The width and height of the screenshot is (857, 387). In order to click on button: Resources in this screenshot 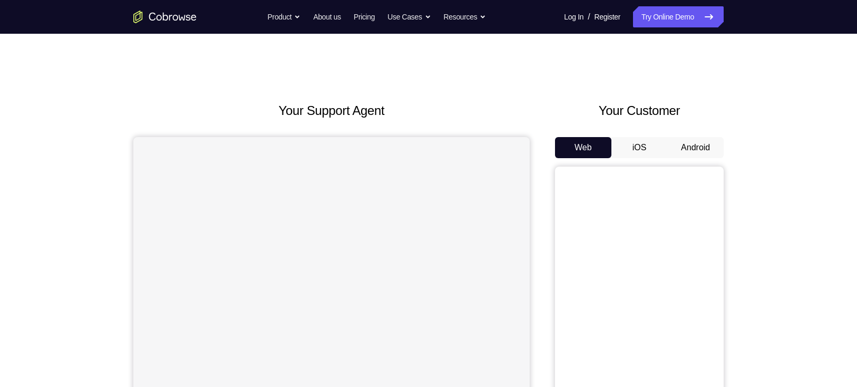, I will do `click(465, 17)`.